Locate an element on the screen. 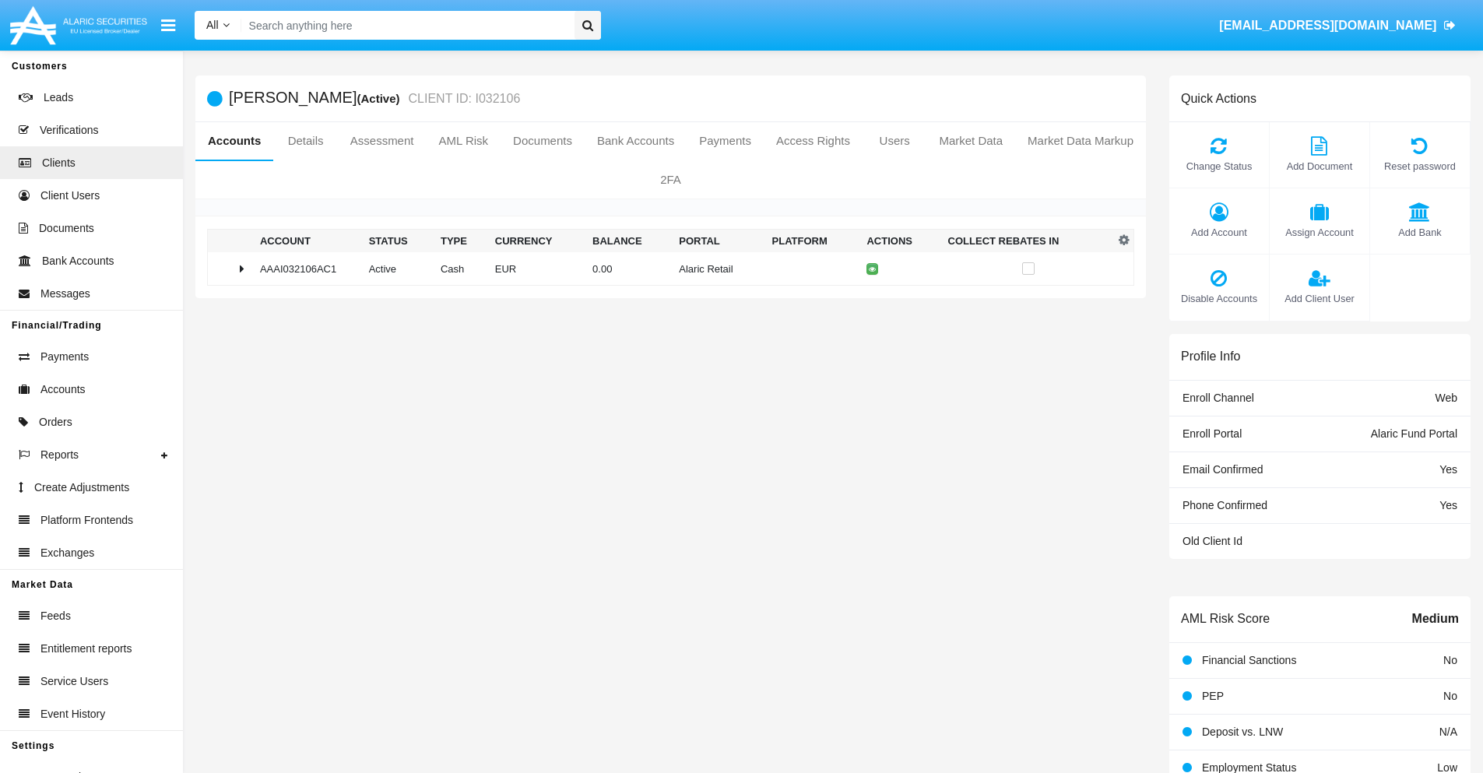 The width and height of the screenshot is (1483, 773). span: Messages is located at coordinates (65, 293).